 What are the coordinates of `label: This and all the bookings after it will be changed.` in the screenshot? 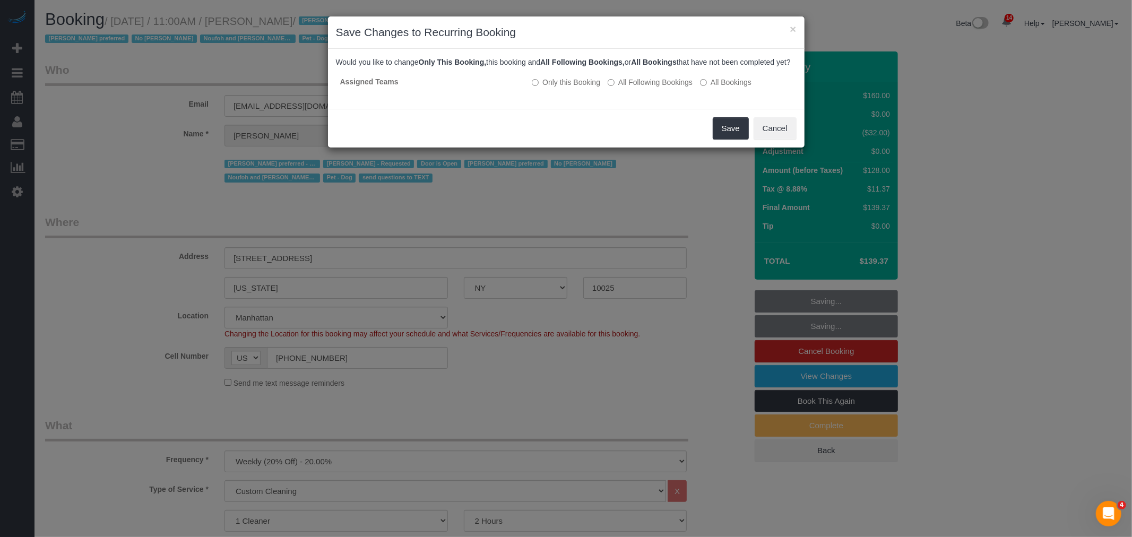 It's located at (650, 82).